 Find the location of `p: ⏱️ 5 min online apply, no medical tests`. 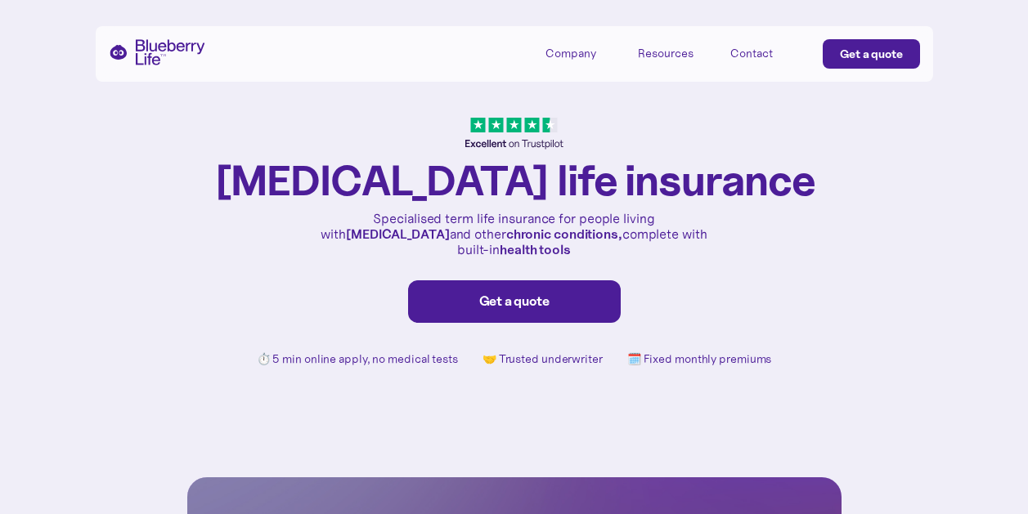

p: ⏱️ 5 min online apply, no medical tests is located at coordinates (357, 359).